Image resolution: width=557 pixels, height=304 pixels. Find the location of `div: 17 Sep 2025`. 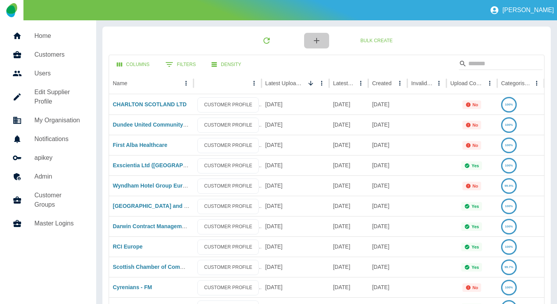

div: 17 Sep 2025 is located at coordinates (349, 104).